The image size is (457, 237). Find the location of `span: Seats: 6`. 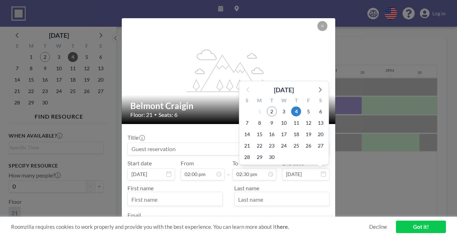

span: Seats: 6 is located at coordinates (168, 115).